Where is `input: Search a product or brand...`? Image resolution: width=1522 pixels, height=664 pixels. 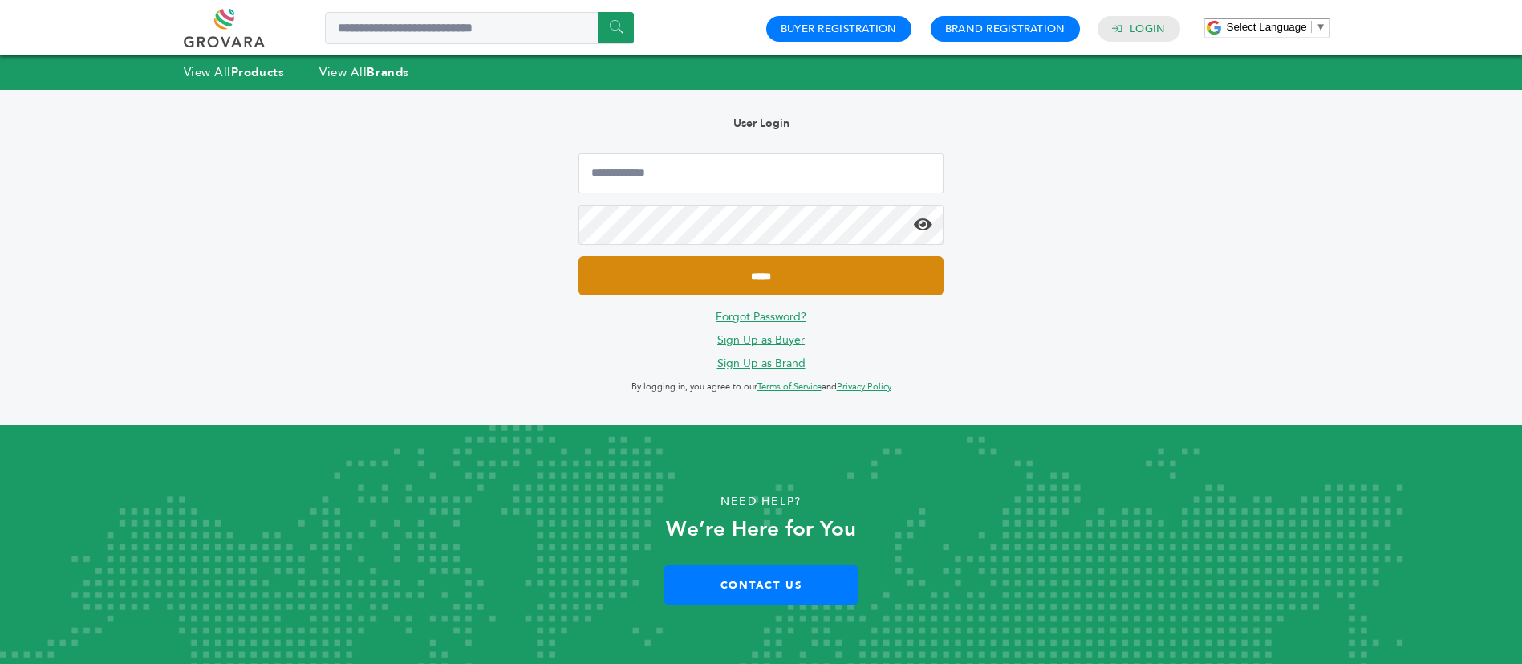 input: Search a product or brand... is located at coordinates (479, 28).